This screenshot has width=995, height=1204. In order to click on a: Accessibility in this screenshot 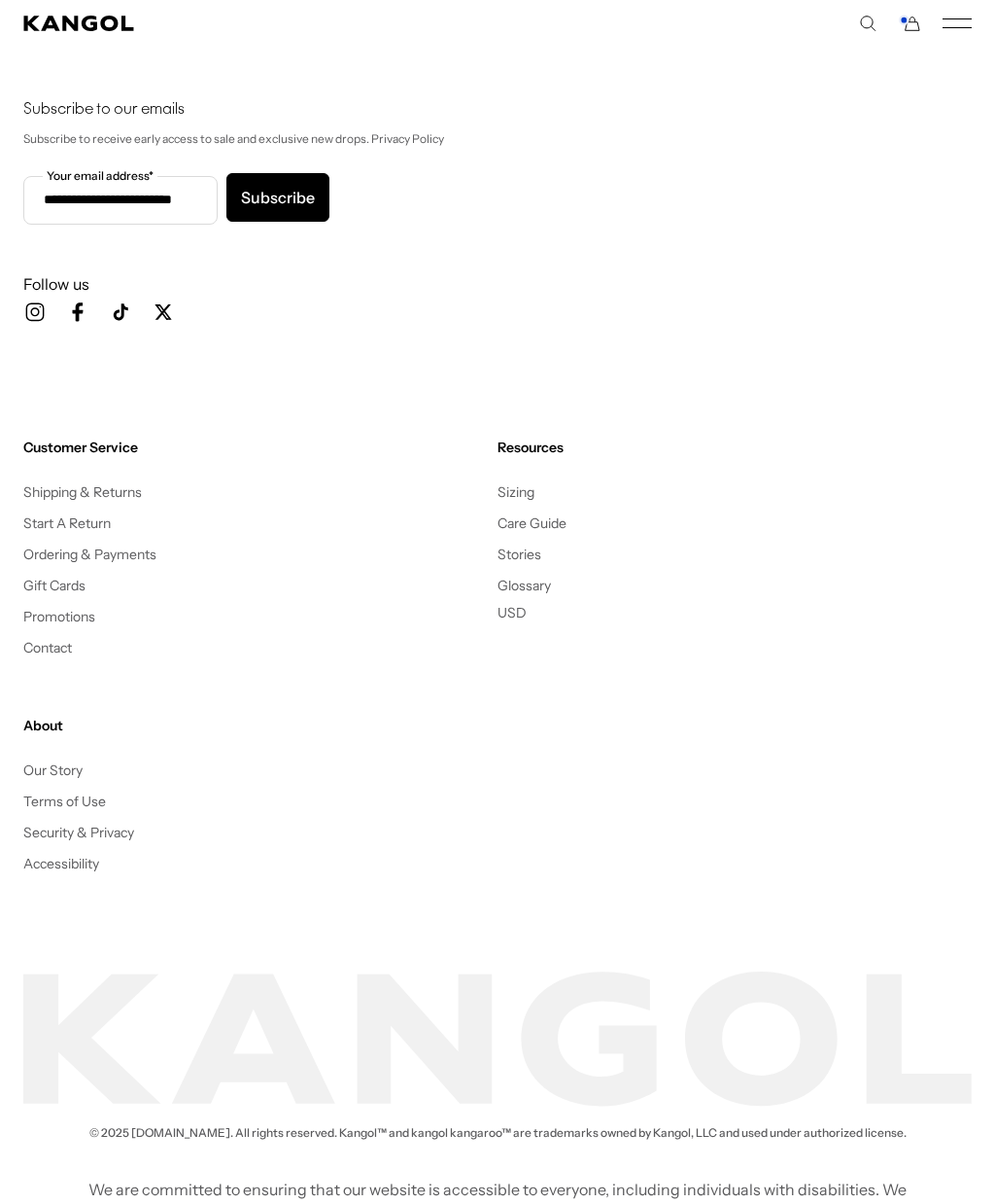, I will do `click(62, 863)`.